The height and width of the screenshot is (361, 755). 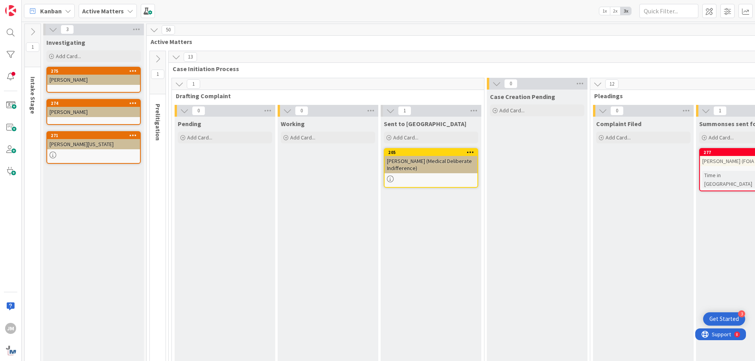 What do you see at coordinates (168, 30) in the screenshot?
I see `span: 50` at bounding box center [168, 30].